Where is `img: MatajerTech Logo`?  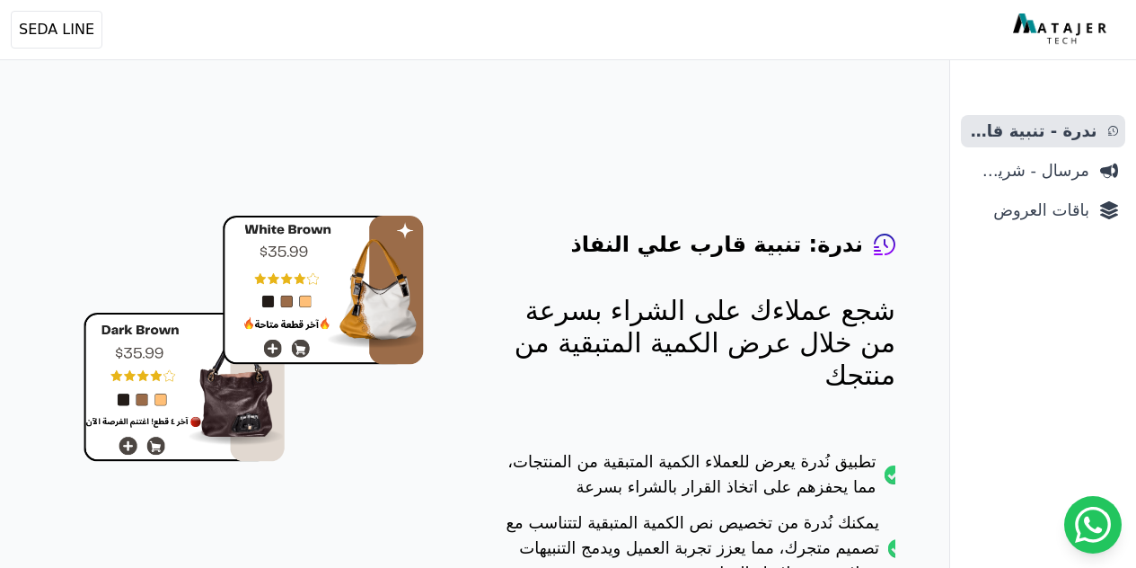 img: MatajerTech Logo is located at coordinates (1062, 30).